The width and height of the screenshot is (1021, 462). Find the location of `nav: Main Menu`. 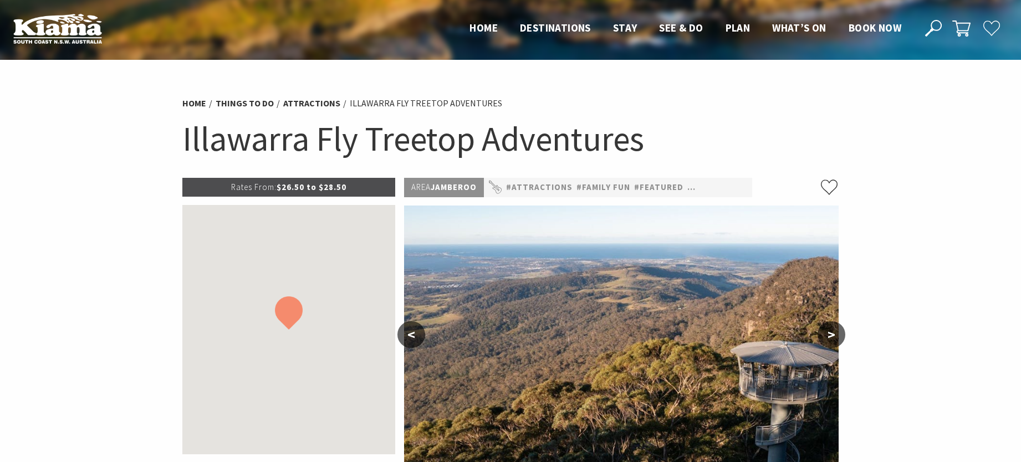

nav: Main Menu is located at coordinates (685, 28).